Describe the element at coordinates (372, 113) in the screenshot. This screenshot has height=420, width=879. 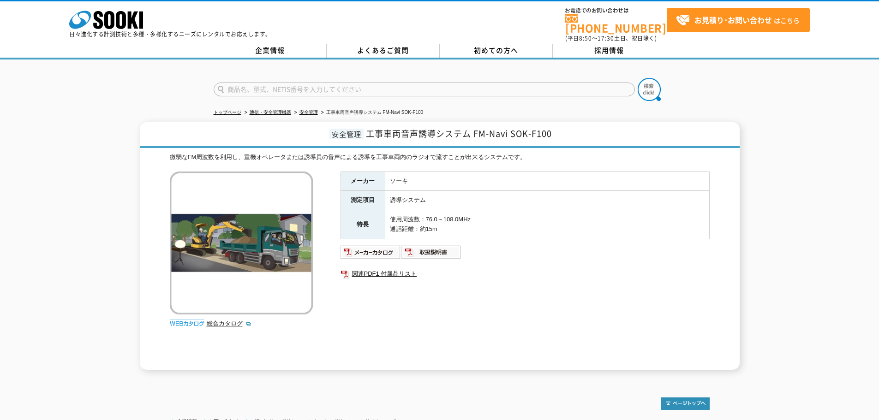
I see `li: 工事車両音声誘導システム FM-Navi SOK-F100` at that location.